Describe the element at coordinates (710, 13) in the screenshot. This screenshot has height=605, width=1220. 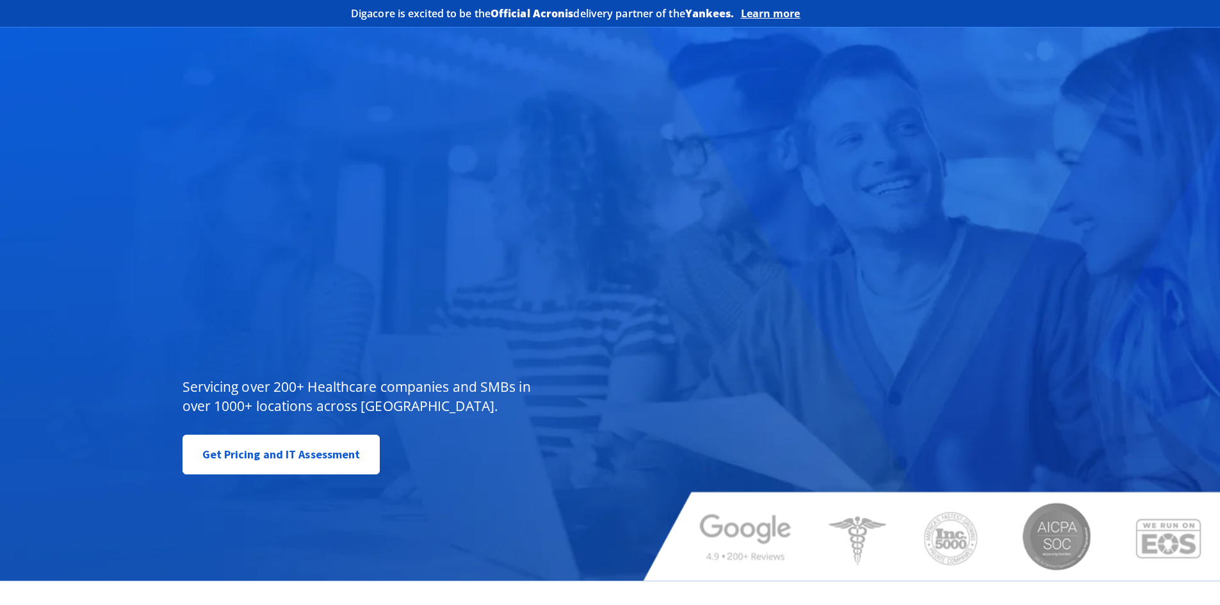
I see `b: Yankees.` at that location.